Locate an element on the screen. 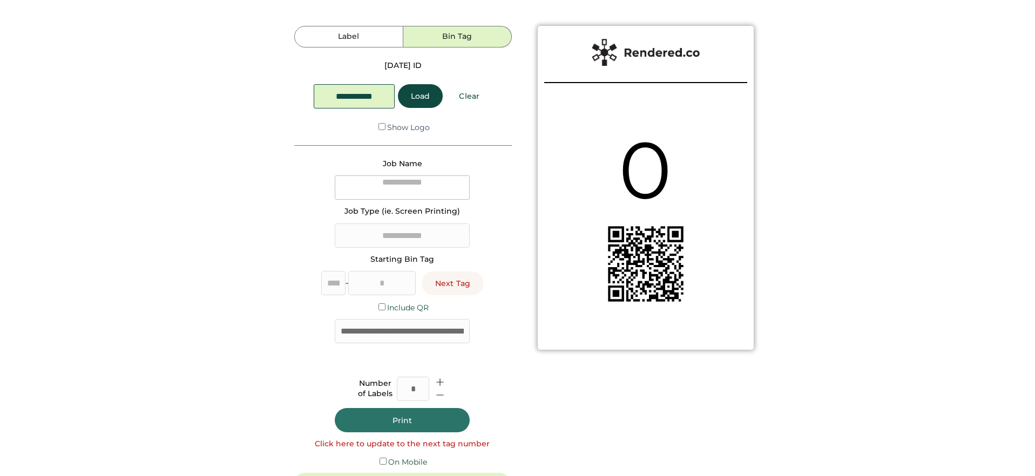  button: Next Tag is located at coordinates (452, 283).